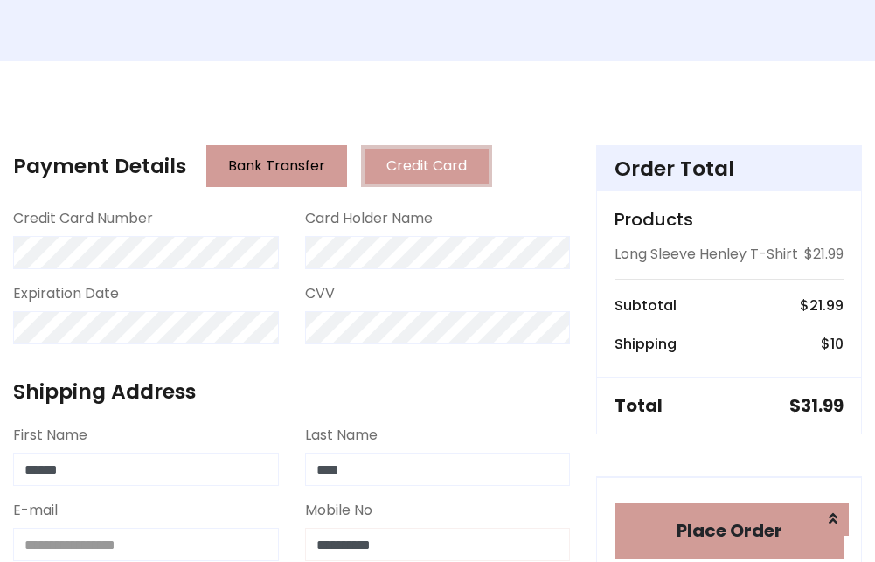 The width and height of the screenshot is (875, 562). Describe the element at coordinates (50, 435) in the screenshot. I see `label: First Name` at that location.